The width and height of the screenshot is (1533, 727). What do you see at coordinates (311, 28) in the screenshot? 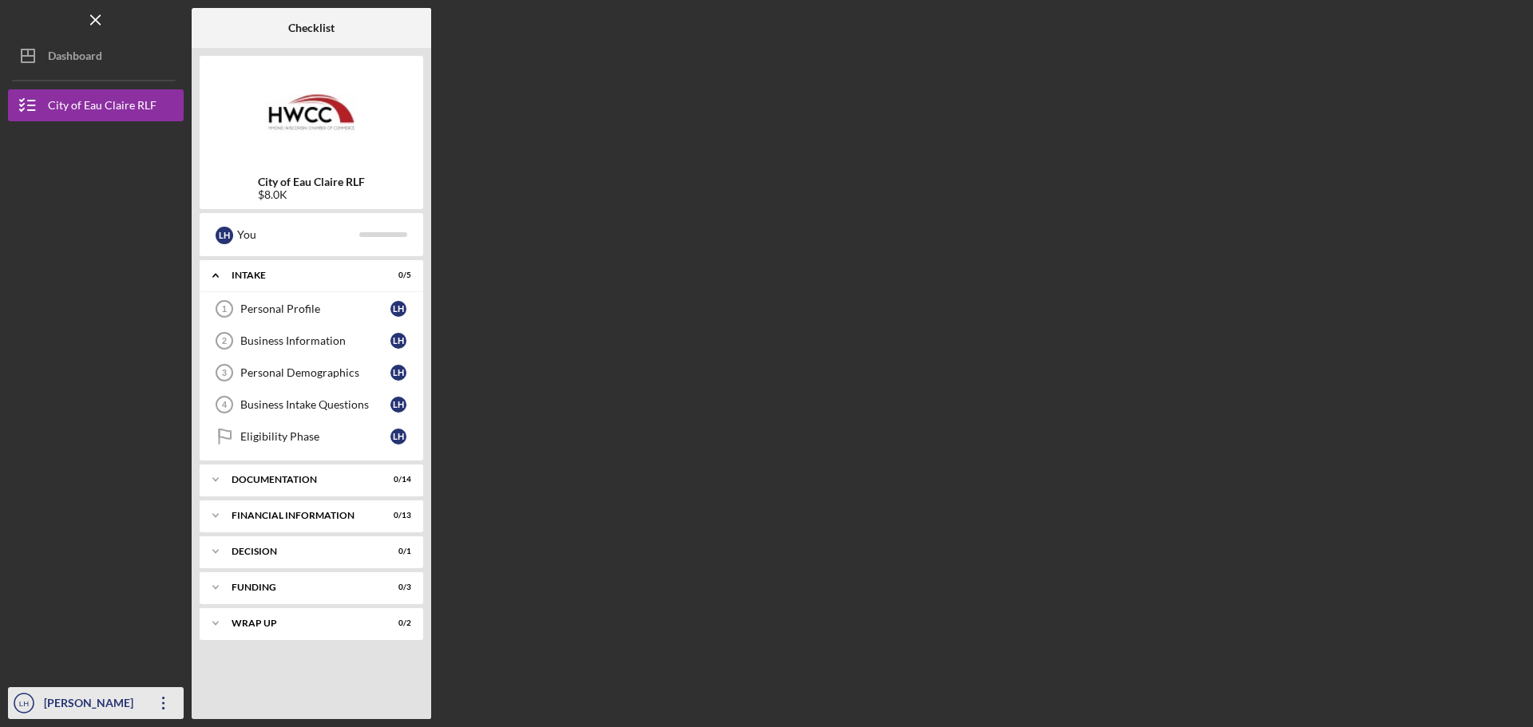
I see `b: Checklist` at bounding box center [311, 28].